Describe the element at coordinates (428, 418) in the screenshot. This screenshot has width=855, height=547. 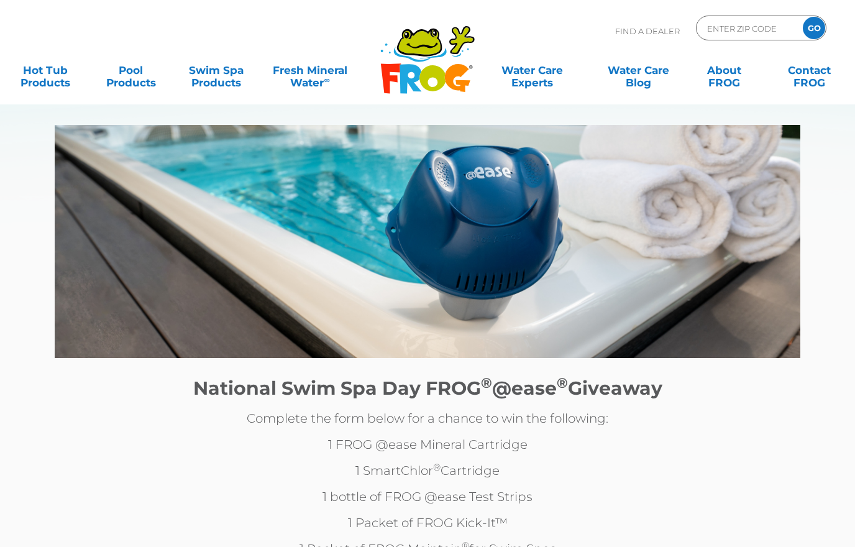
I see `p: Complete the form below for a chance to win the following:` at that location.